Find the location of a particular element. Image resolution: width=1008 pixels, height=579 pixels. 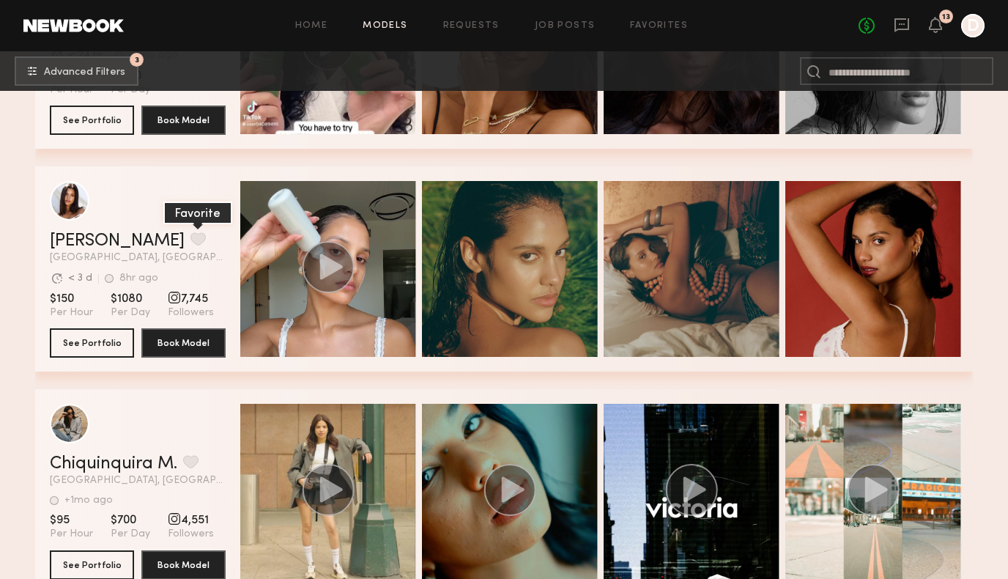

a: Job Posts is located at coordinates (565, 26).